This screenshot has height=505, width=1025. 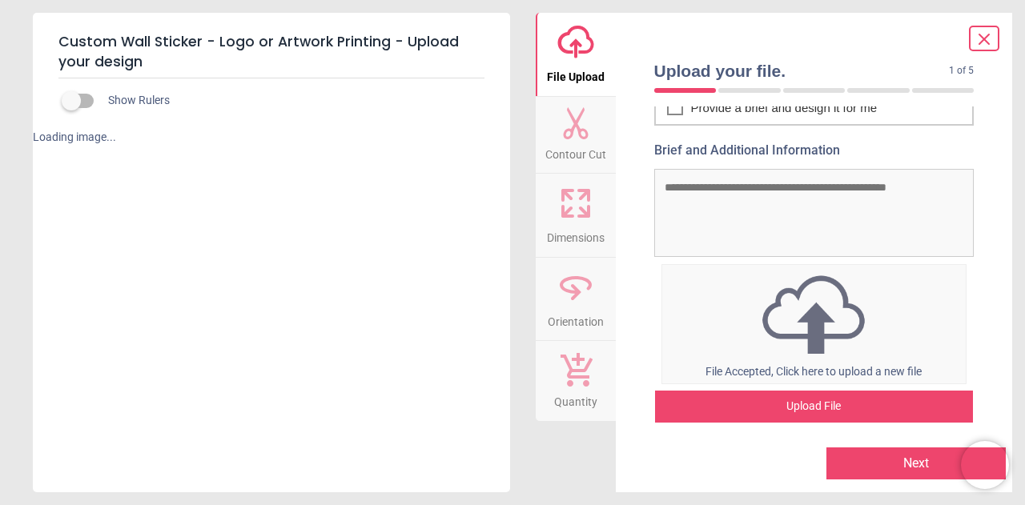 What do you see at coordinates (576, 151) in the screenshot?
I see `span: Contour Cut` at bounding box center [576, 151].